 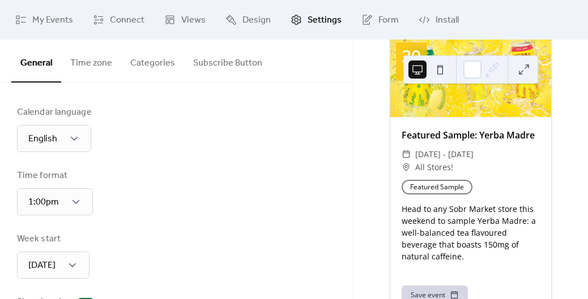 I want to click on a: Install, so click(x=438, y=20).